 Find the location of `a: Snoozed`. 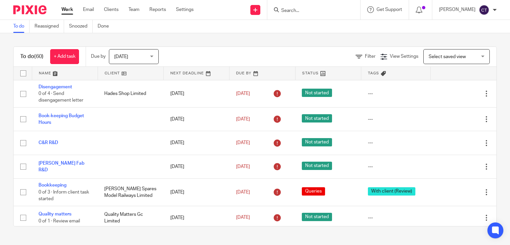

a: Snoozed is located at coordinates (81, 26).